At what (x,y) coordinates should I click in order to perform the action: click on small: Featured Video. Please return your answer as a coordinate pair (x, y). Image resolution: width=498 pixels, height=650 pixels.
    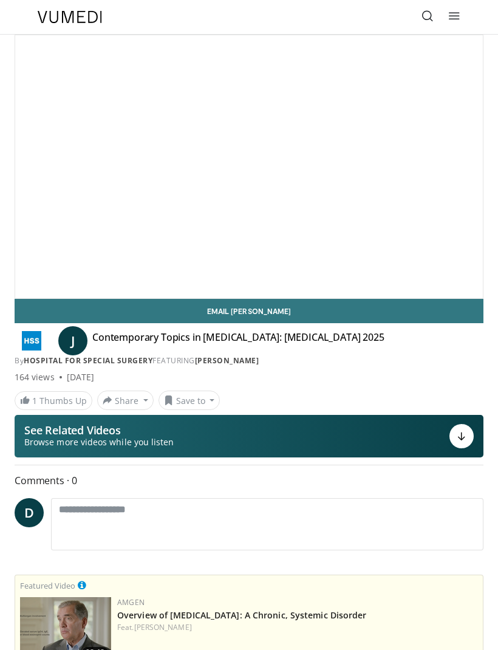
    Looking at the image, I should click on (47, 585).